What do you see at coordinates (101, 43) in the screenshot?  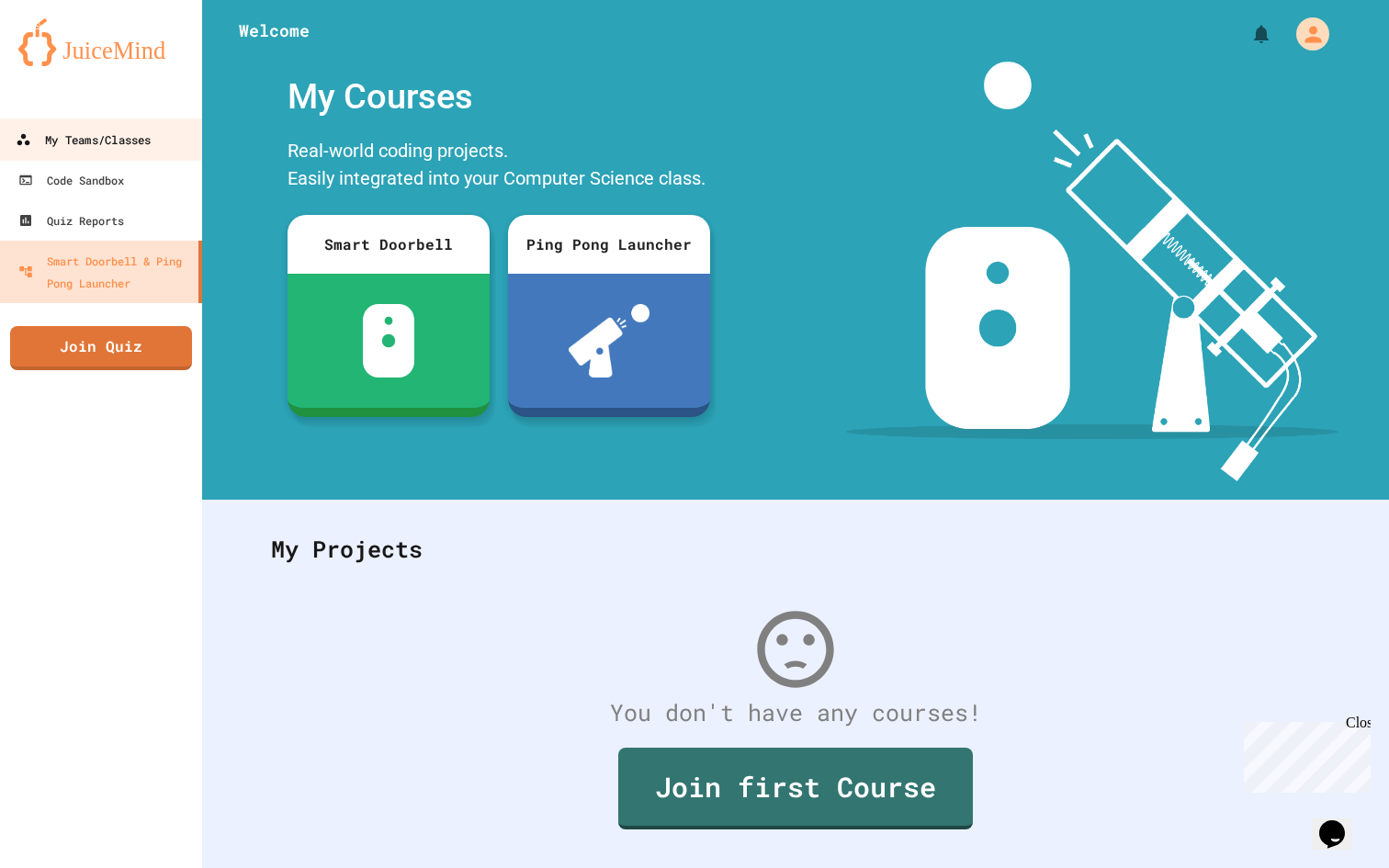 I see `img: logo-orange.svg` at bounding box center [101, 43].